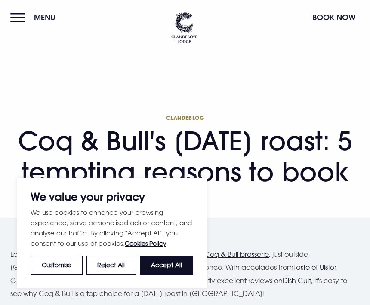 The width and height of the screenshot is (370, 305). Describe the element at coordinates (145, 243) in the screenshot. I see `a: Cookies Policy` at that location.